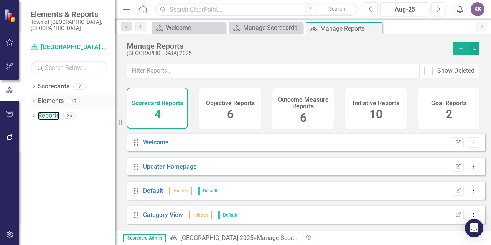 The width and height of the screenshot is (491, 245). Describe the element at coordinates (230, 103) in the screenshot. I see `h4: Objective Reports` at that location.